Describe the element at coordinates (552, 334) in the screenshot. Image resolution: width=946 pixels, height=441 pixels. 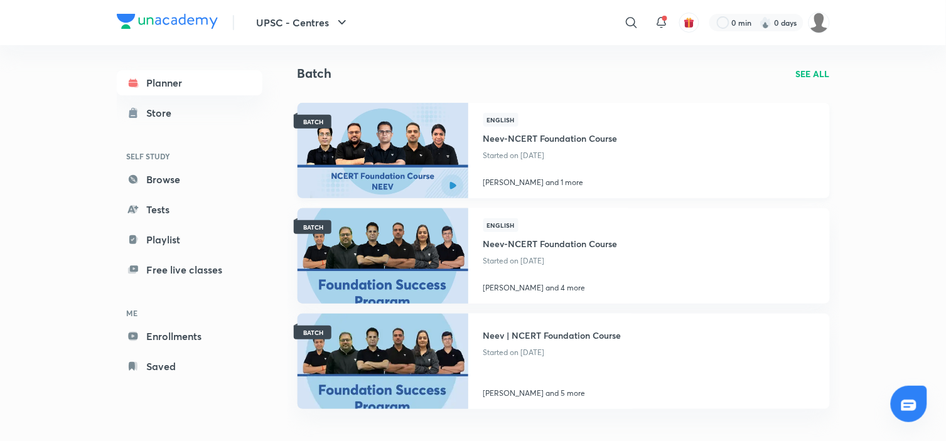
I see `h4: Neev | NCERT Foundation Course` at that location.